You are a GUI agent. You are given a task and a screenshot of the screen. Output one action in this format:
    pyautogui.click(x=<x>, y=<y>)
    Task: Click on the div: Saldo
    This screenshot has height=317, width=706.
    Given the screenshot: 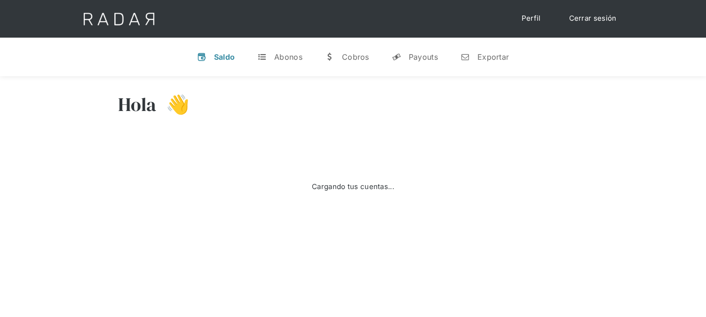 What is the action you would take?
    pyautogui.click(x=224, y=57)
    